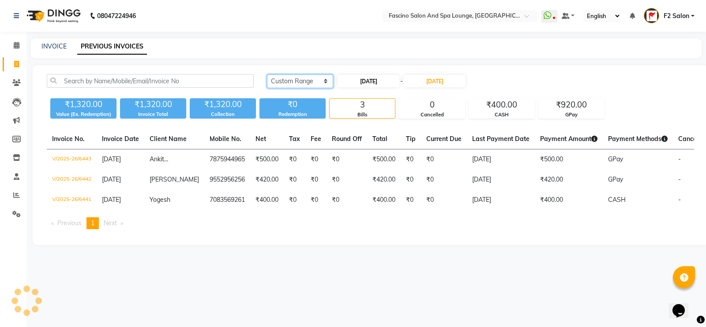  Describe the element at coordinates (294, 139) in the screenshot. I see `span: Tax` at that location.